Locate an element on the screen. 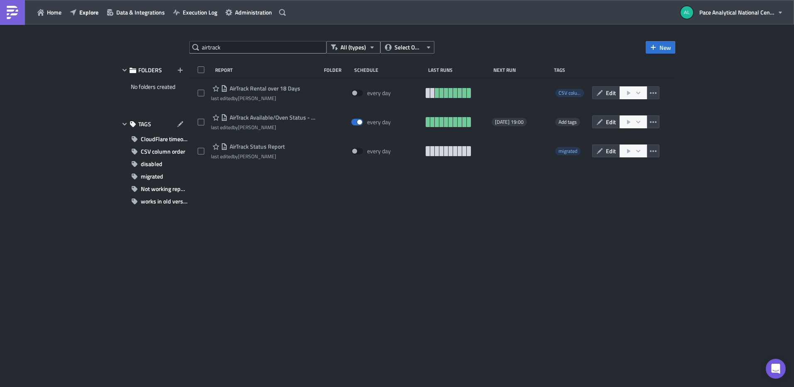  button: Data & Integrations is located at coordinates (136, 12).